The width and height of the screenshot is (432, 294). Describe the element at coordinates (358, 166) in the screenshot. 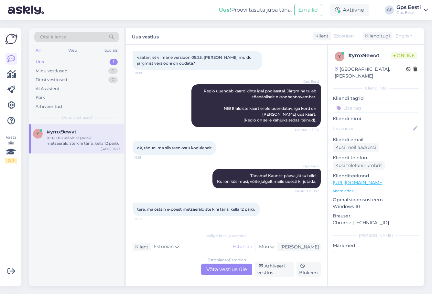

I see `div: Küsi telefoninumbrit` at that location.